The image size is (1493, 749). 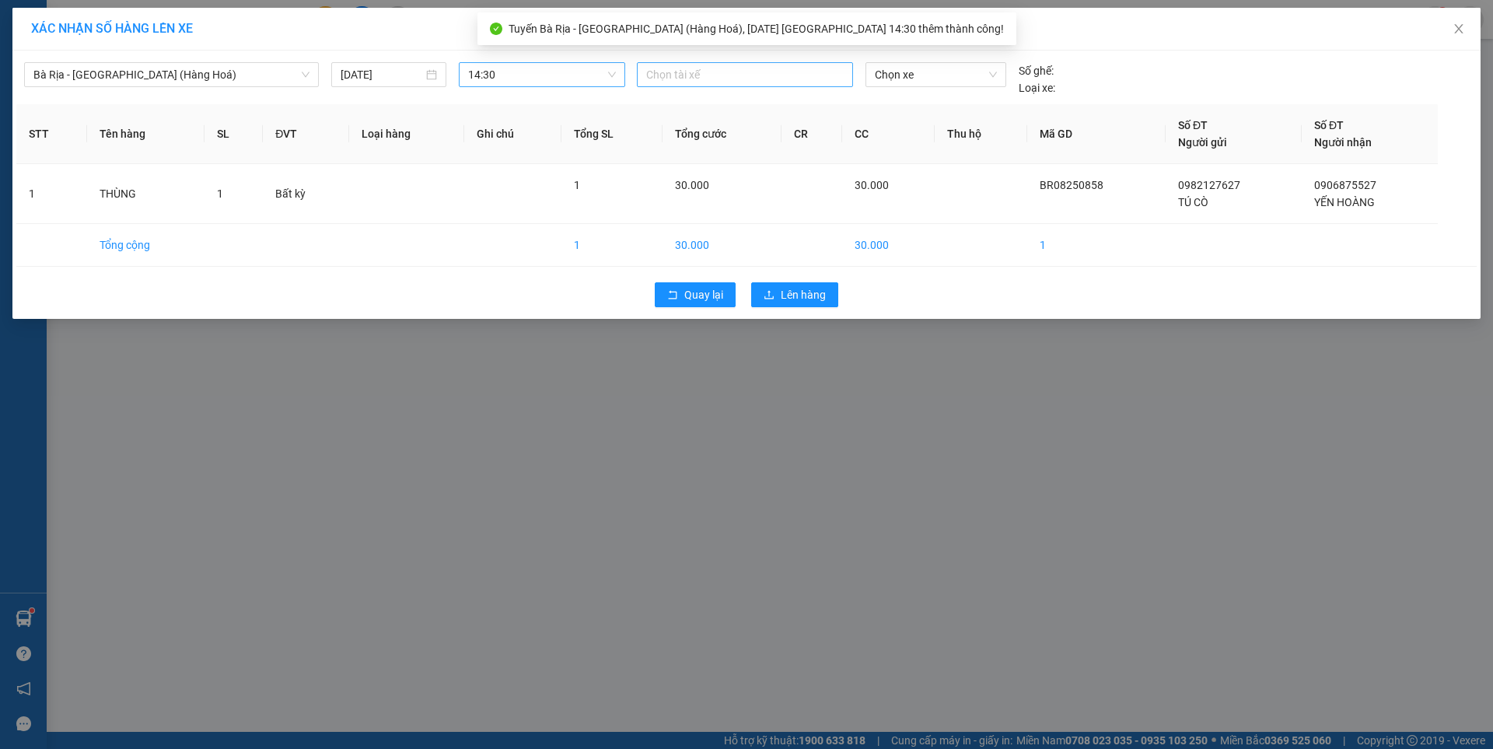 I want to click on span: Nhận:, so click(x=151, y=23).